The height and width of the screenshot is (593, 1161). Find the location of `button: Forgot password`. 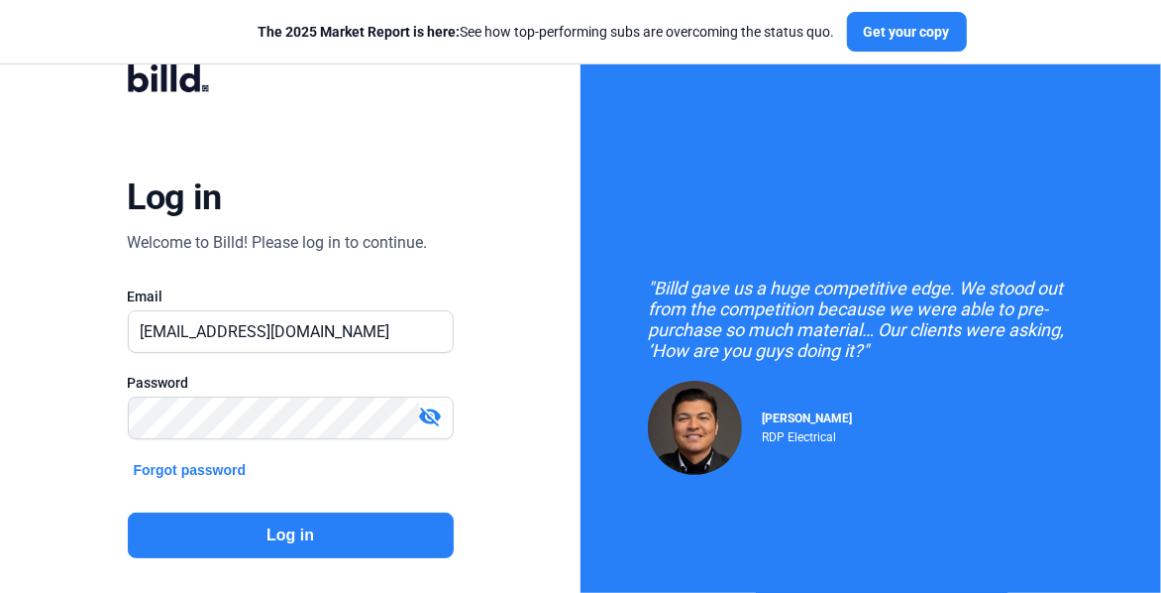

button: Forgot password is located at coordinates (190, 470).